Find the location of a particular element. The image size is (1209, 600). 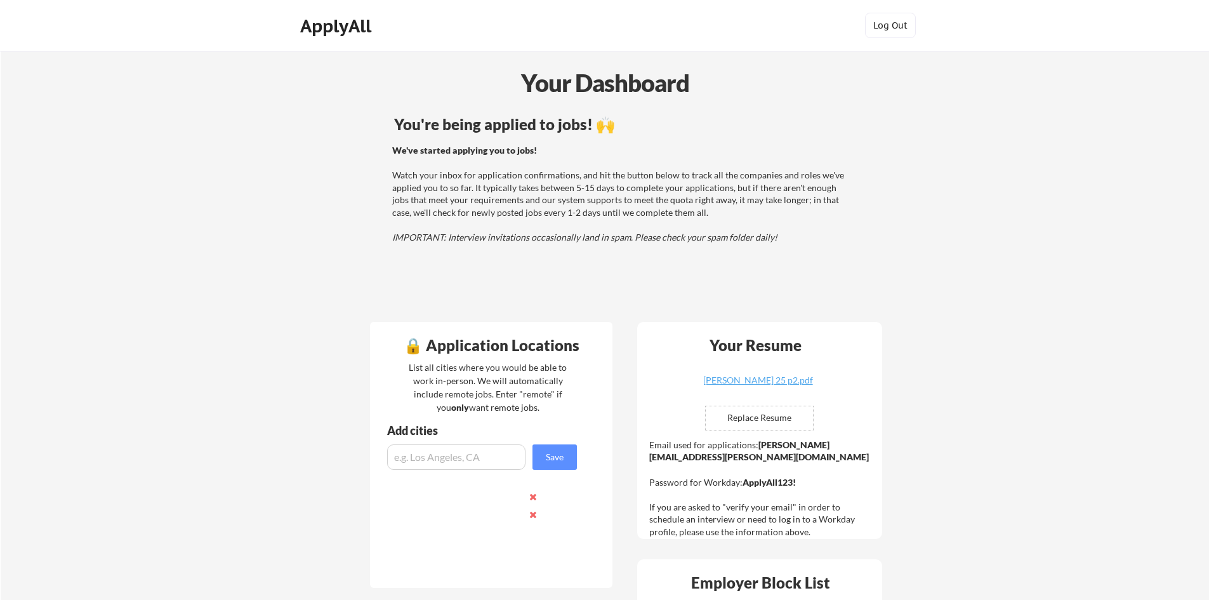

em: IMPORTANT: Interview invitations occasionally land in spam. Please check your spam folder daily! is located at coordinates (584, 237).